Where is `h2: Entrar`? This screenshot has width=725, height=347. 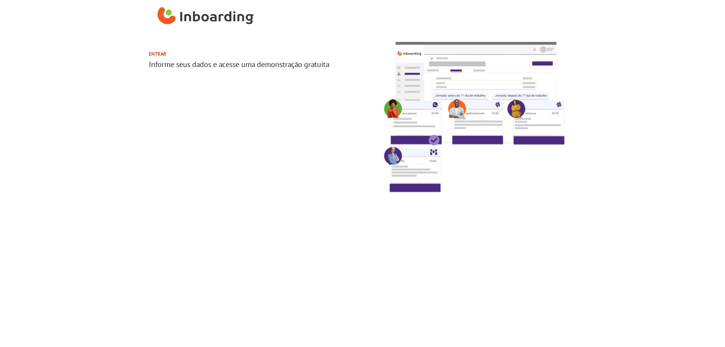
h2: Entrar is located at coordinates (254, 54).